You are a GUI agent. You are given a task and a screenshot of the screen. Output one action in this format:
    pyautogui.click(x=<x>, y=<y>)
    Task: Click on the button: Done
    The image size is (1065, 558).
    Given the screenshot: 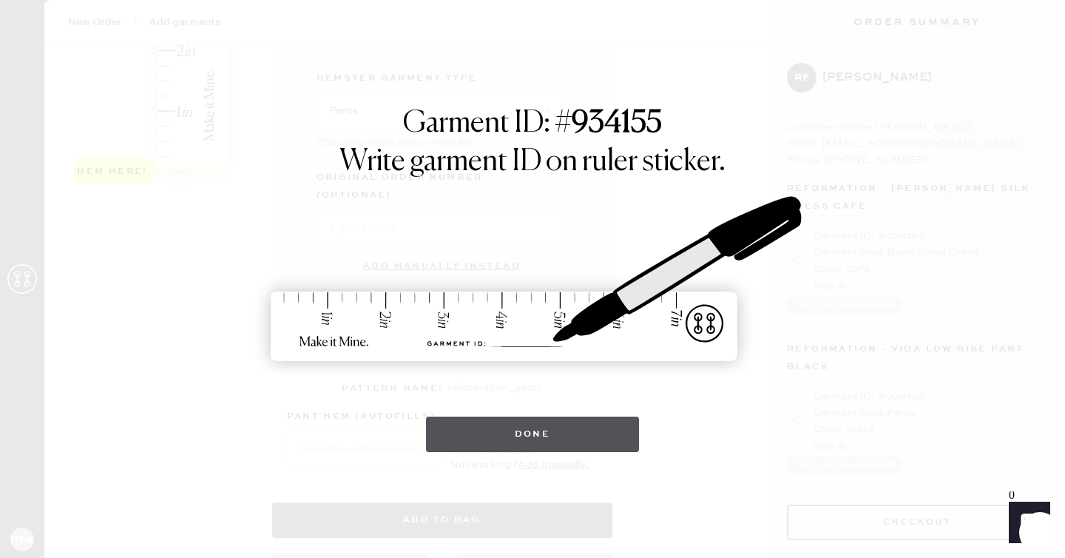 What is the action you would take?
    pyautogui.click(x=533, y=434)
    